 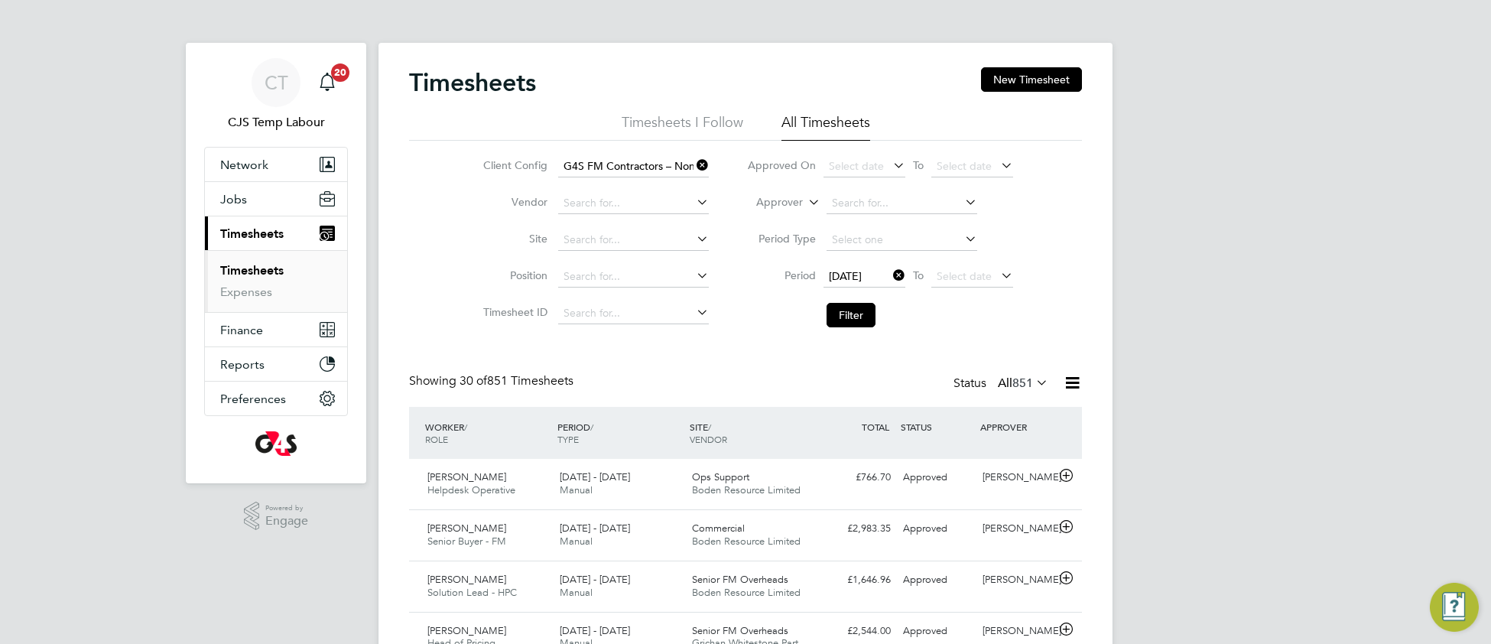 What do you see at coordinates (327, 83) in the screenshot?
I see `a: 20` at bounding box center [327, 83].